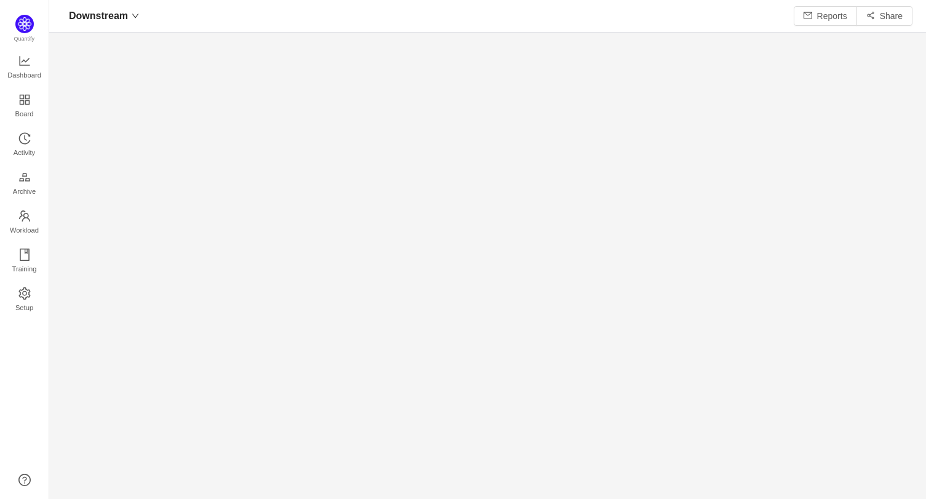 The width and height of the screenshot is (926, 499). Describe the element at coordinates (135, 16) in the screenshot. I see `i: icon: down` at that location.